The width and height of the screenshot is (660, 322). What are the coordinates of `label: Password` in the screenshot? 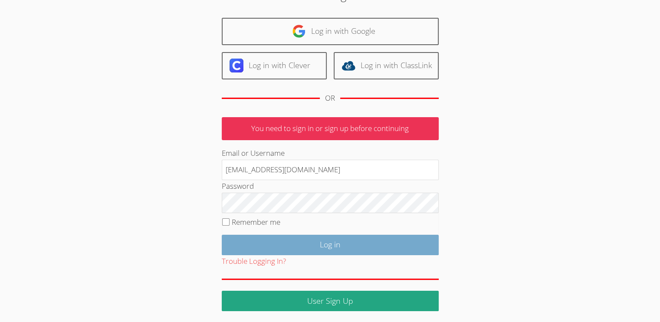 It's located at (238, 186).